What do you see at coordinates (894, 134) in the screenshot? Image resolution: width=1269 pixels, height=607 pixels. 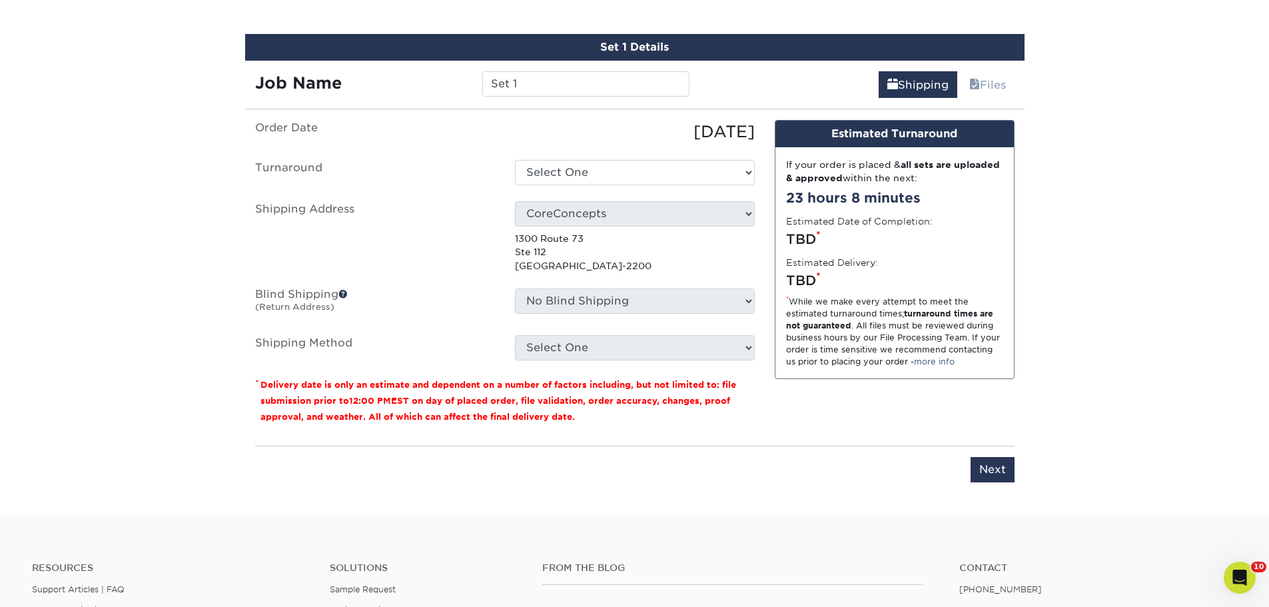 I see `div: Estimated Turnaround` at bounding box center [894, 134].